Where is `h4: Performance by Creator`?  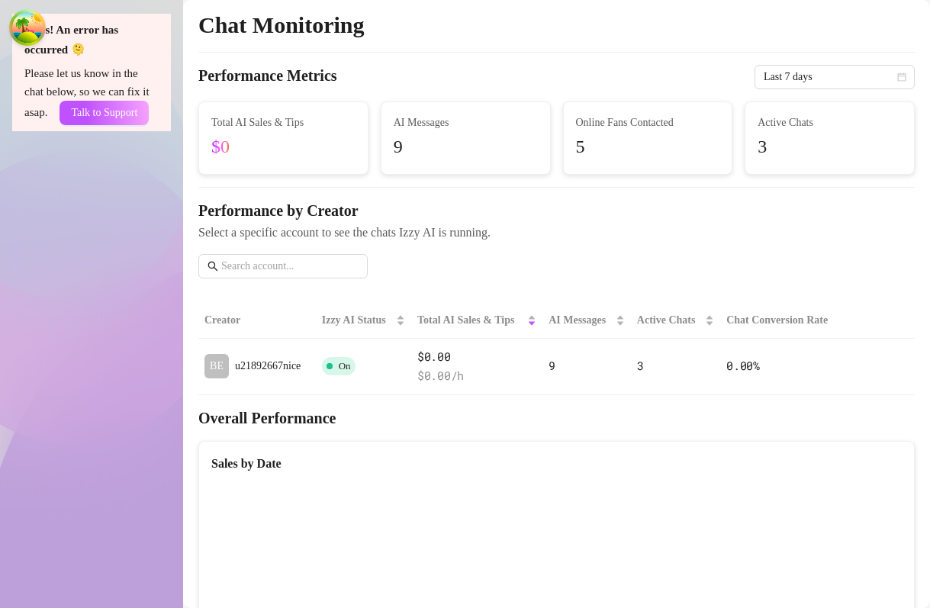 h4: Performance by Creator is located at coordinates (556, 211).